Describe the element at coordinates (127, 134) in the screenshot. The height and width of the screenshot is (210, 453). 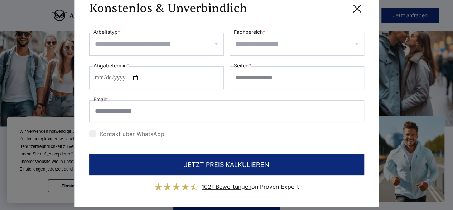
I see `label: Kontakt über WhatsApp` at that location.